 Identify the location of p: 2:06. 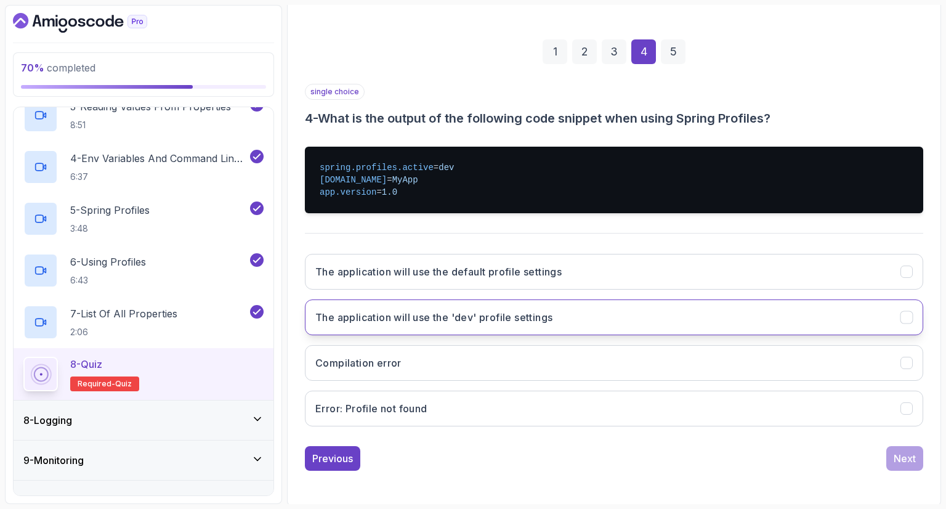
(124, 332).